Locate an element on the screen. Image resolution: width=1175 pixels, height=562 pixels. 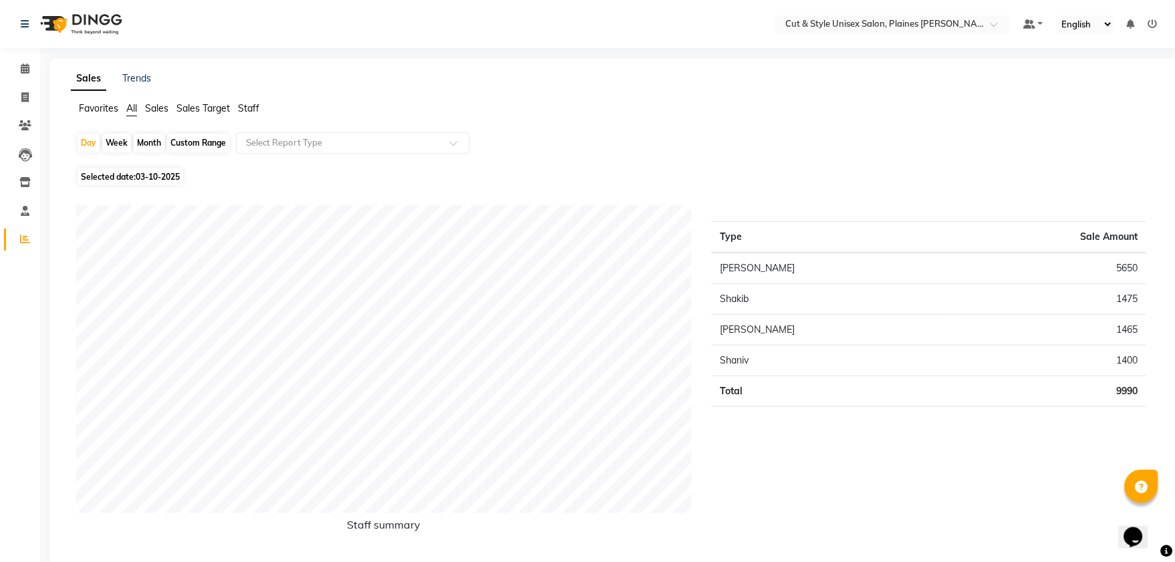
span: Selected date: is located at coordinates (130, 176).